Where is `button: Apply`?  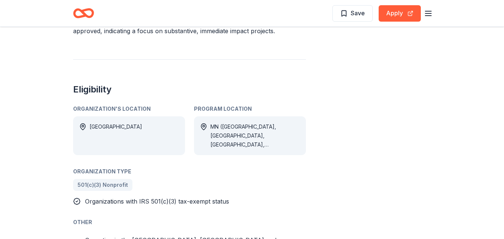
button: Apply is located at coordinates (400, 13).